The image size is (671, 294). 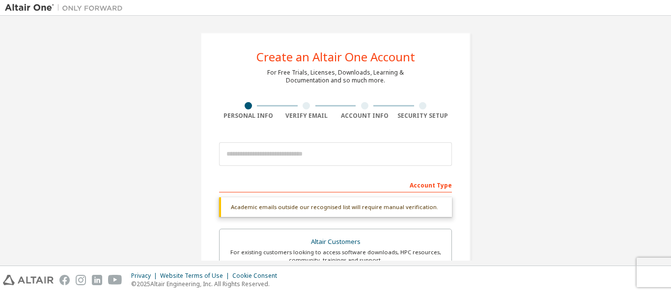 What do you see at coordinates (258, 276) in the screenshot?
I see `div: Cookie Consent` at bounding box center [258, 276].